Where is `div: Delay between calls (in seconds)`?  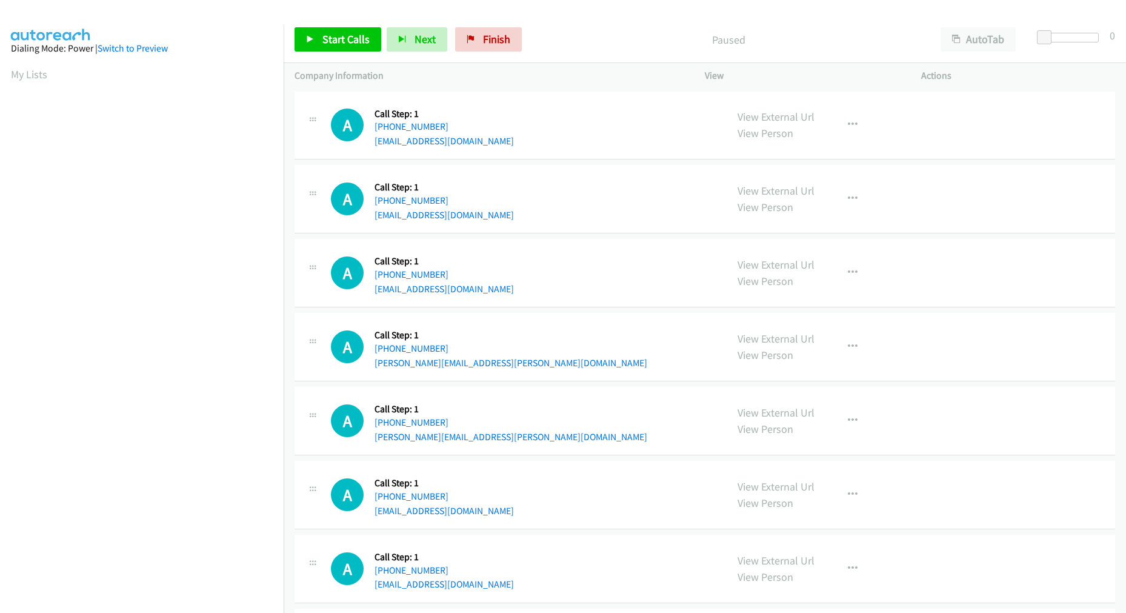
div: Delay between calls (in seconds) is located at coordinates (1071, 38).